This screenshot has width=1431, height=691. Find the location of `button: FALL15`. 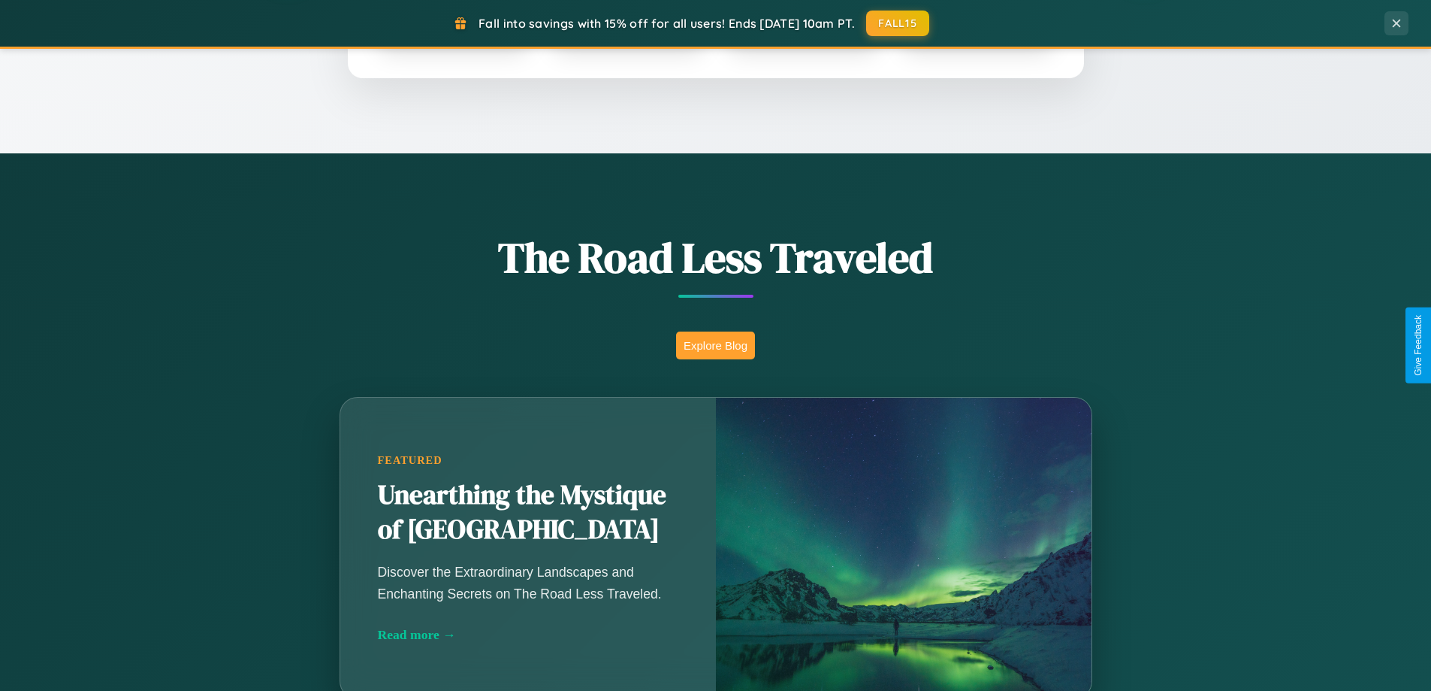

button: FALL15 is located at coordinates (898, 23).